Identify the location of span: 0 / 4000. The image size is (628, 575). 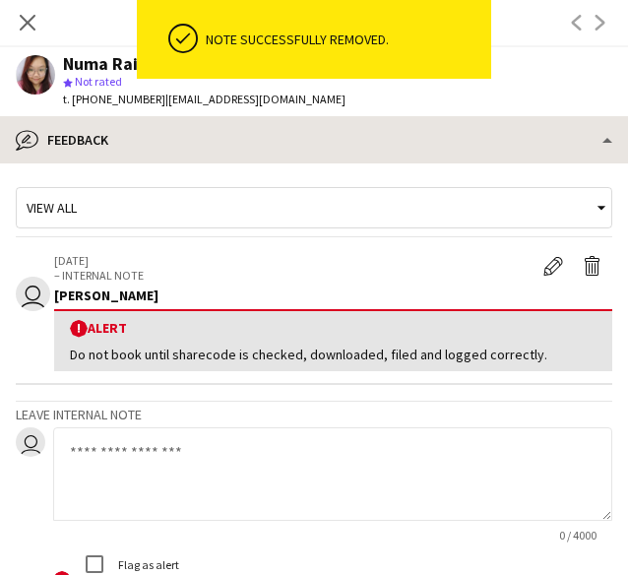
(577, 534).